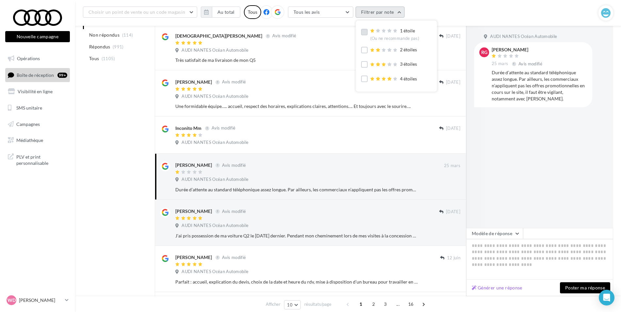 The image size is (621, 312). I want to click on span: RG, so click(484, 52).